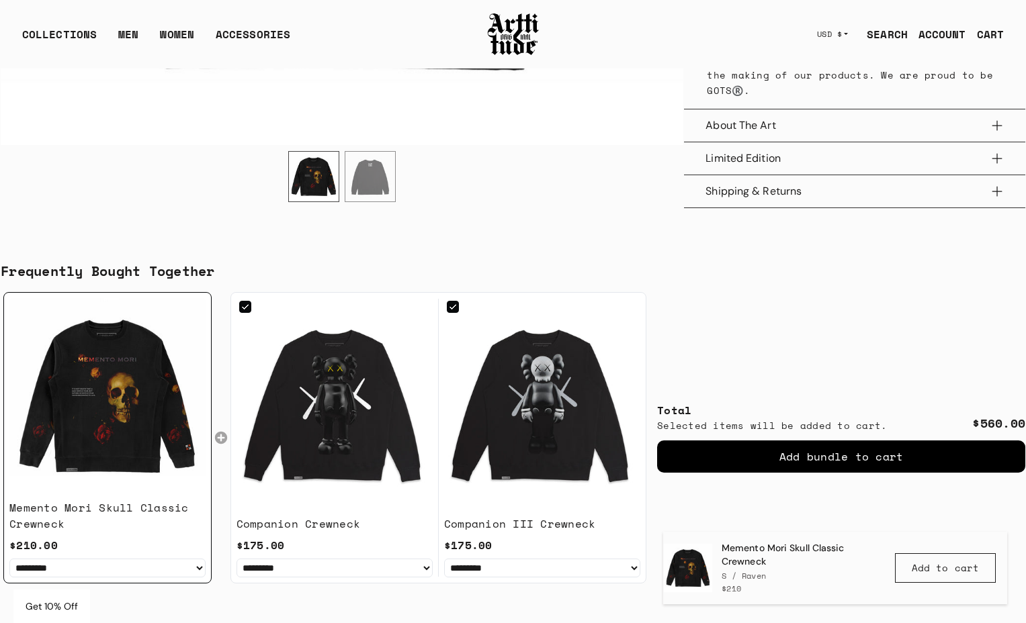  I want to click on button: Shipping & Returns, so click(855, 191).